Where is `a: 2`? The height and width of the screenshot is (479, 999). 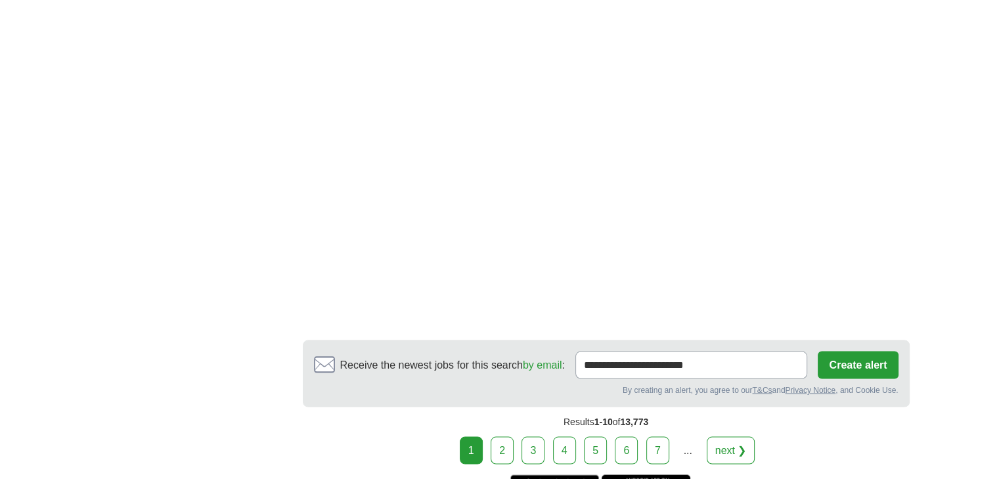
a: 2 is located at coordinates (502, 450).